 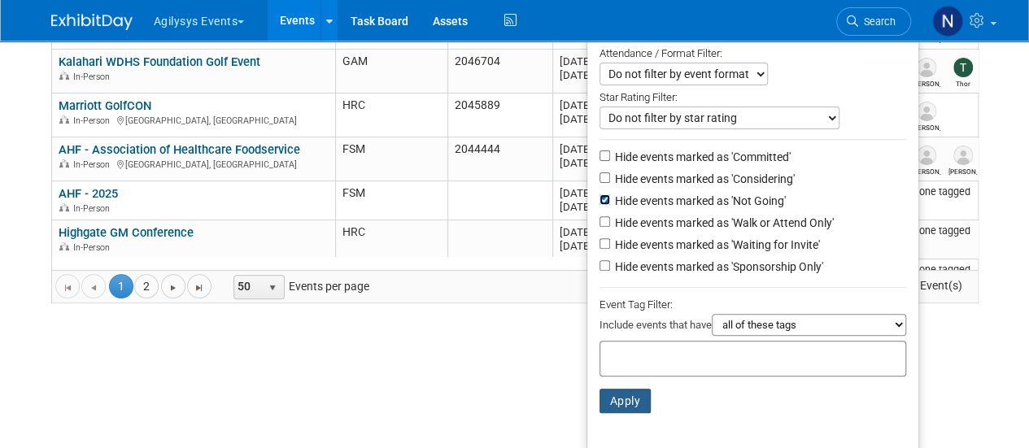 I want to click on a: Highgate GM Conference, so click(x=126, y=233).